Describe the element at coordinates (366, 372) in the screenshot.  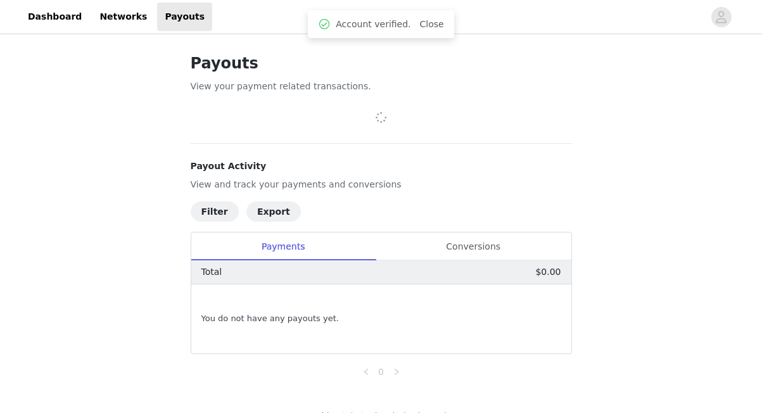
I see `i: icon: left` at that location.